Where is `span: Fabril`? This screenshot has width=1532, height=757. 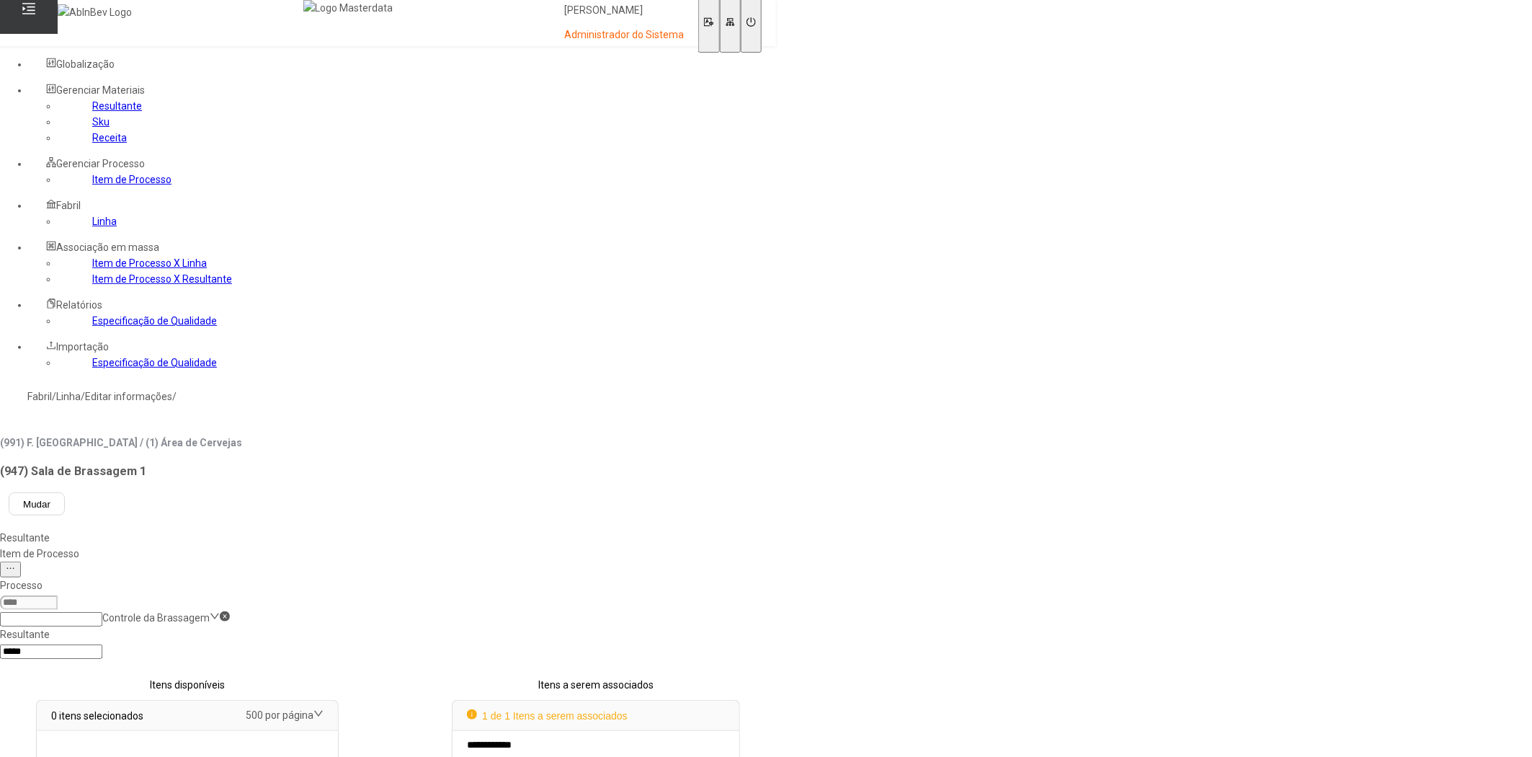
span: Fabril is located at coordinates (68, 205).